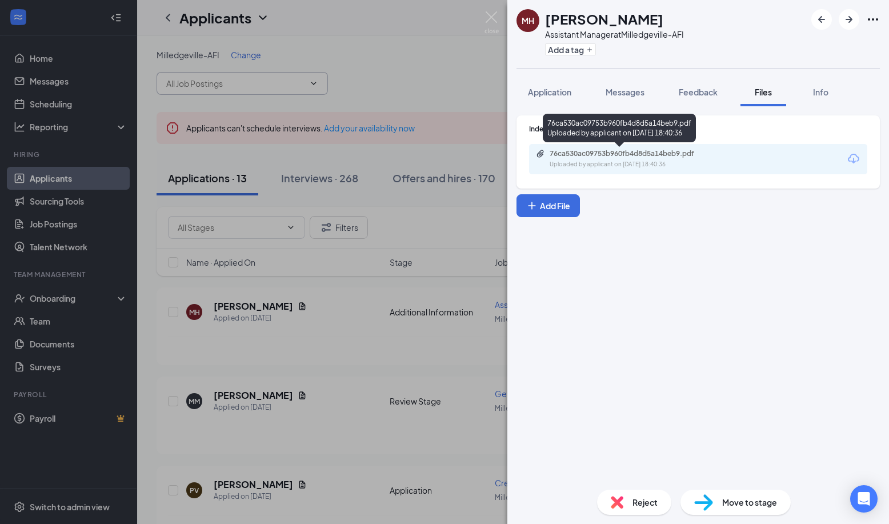  What do you see at coordinates (698, 129) in the screenshot?
I see `div: Indeed Resume` at bounding box center [698, 129].